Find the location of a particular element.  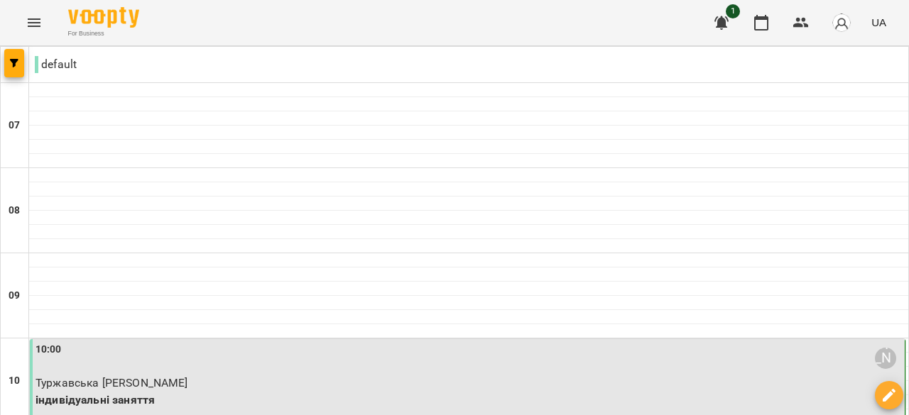

span: UA is located at coordinates (878, 22).